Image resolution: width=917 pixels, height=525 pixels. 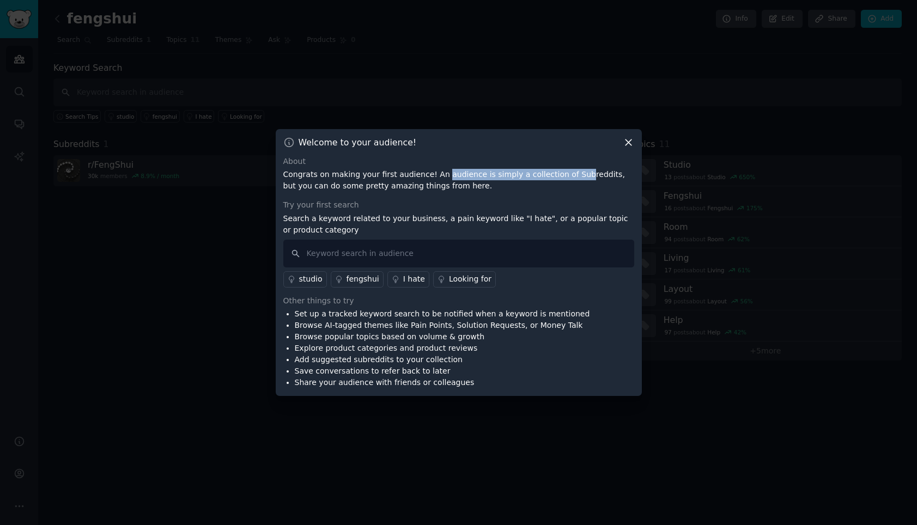 I want to click on li: Share your audience with friends or colleagues, so click(x=442, y=382).